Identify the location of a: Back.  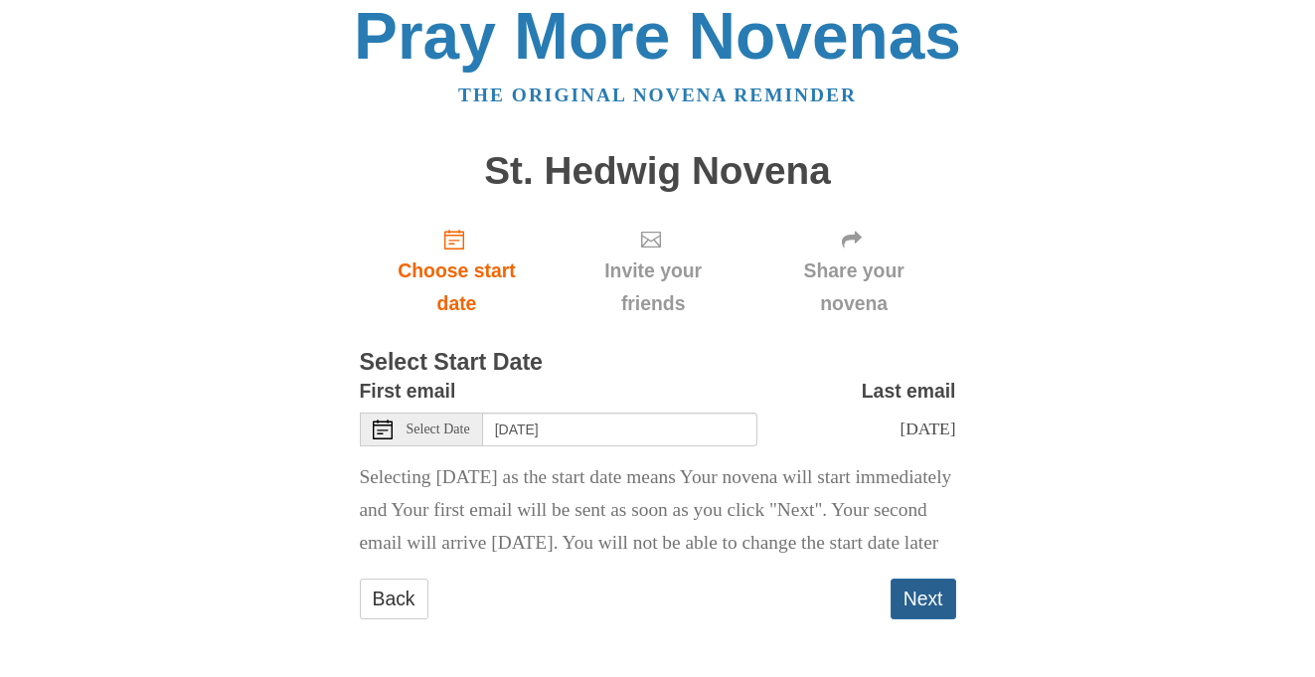
(394, 599).